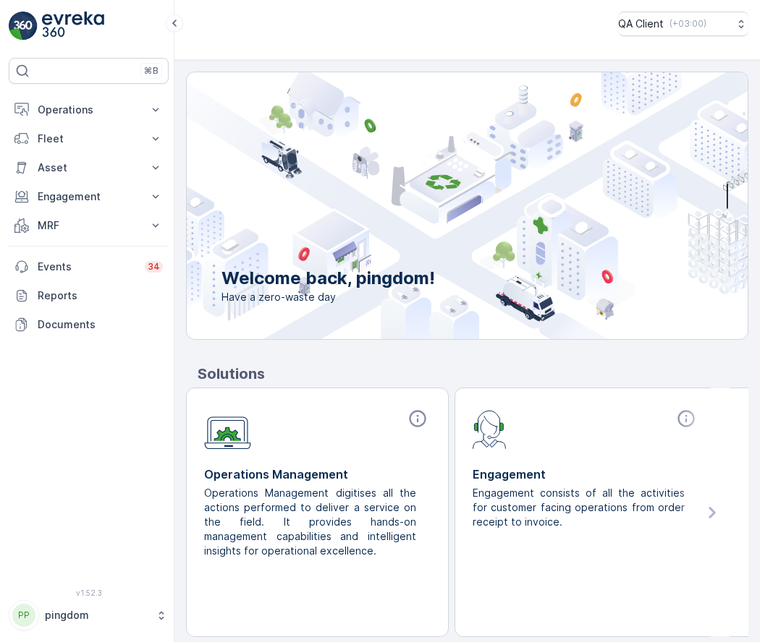  I want to click on a: Events34, so click(88, 267).